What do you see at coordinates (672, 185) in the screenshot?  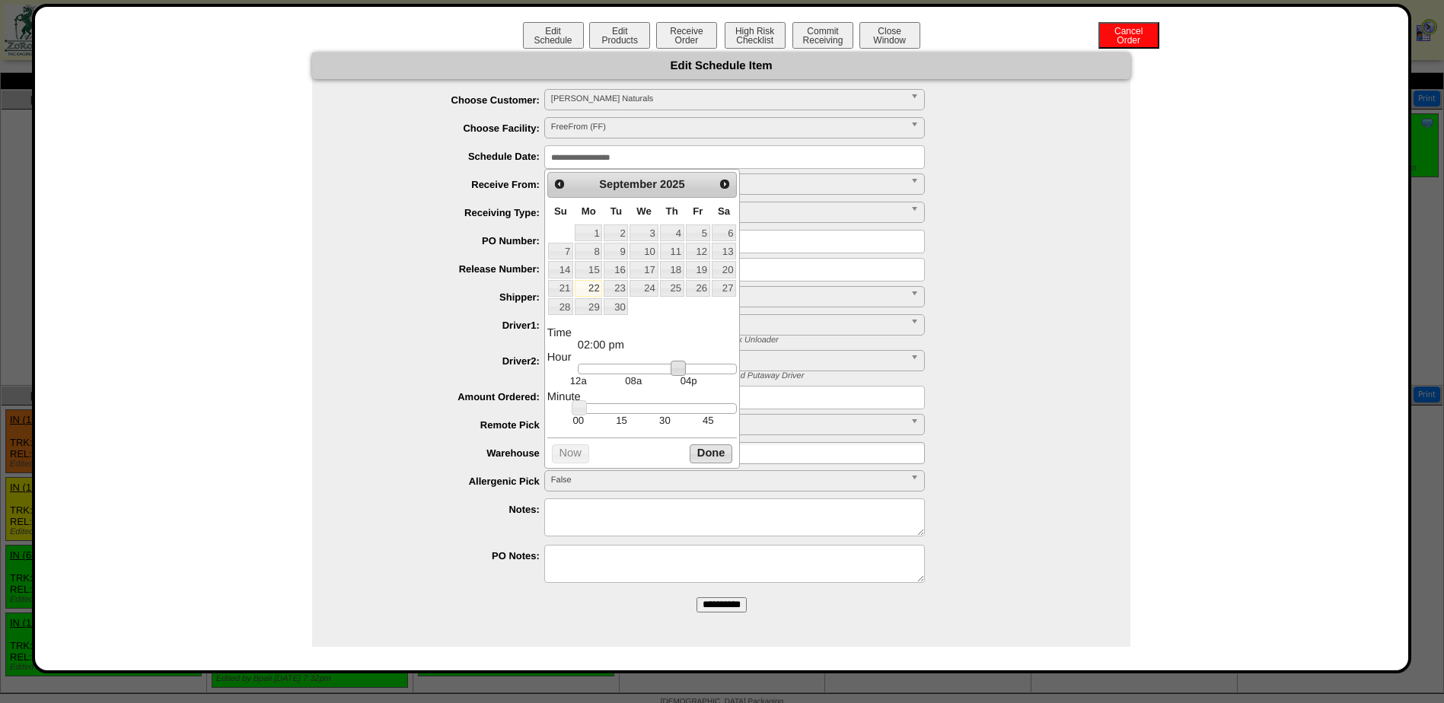 I see `span: 2025` at bounding box center [672, 185].